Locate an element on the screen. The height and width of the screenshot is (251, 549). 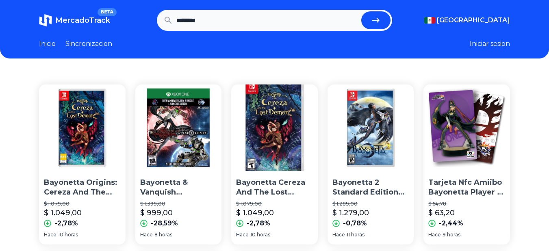
p: $ 63,20 is located at coordinates (441, 213).